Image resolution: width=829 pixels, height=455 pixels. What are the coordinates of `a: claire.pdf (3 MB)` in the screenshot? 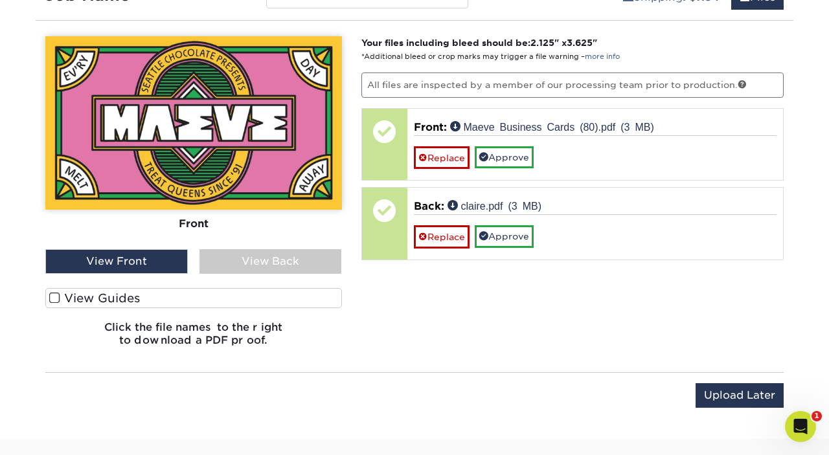 It's located at (494, 205).